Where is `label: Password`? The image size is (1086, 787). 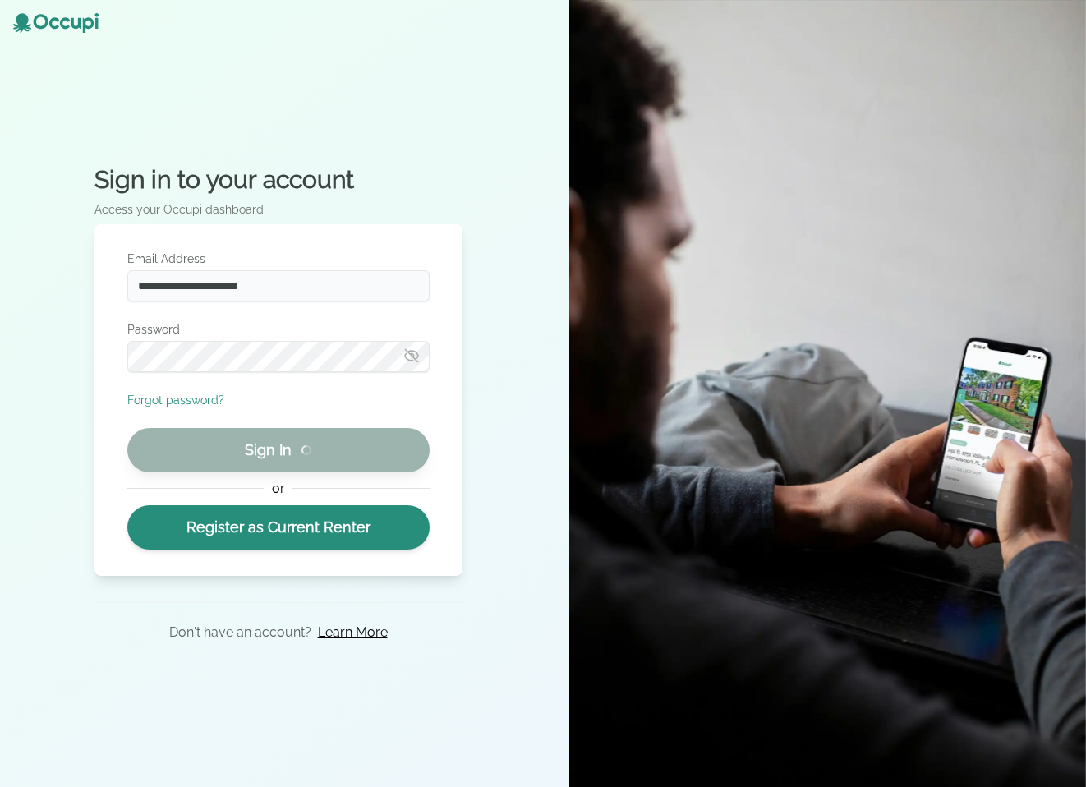 label: Password is located at coordinates (279, 330).